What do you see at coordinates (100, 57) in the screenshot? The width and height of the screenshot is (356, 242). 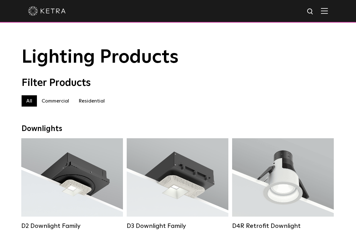 I see `span: Lighting Products` at bounding box center [100, 57].